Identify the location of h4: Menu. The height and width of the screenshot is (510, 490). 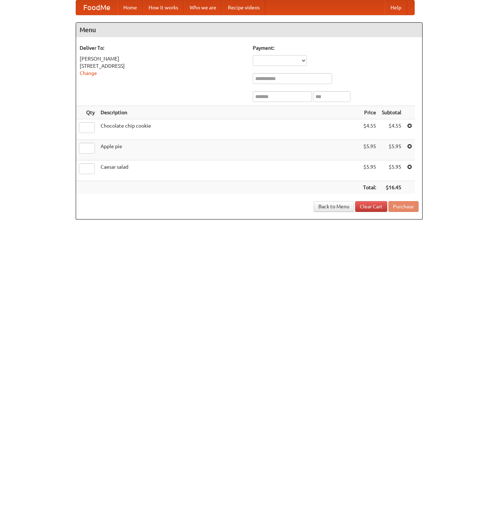
(249, 30).